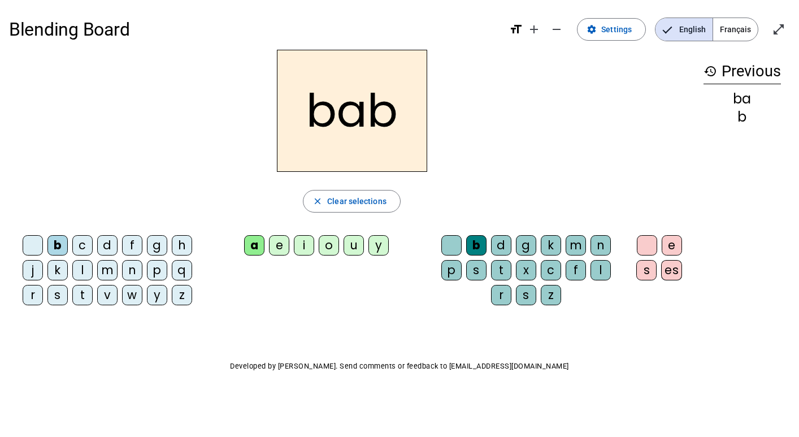  I want to click on button: Decrease font size, so click(557, 29).